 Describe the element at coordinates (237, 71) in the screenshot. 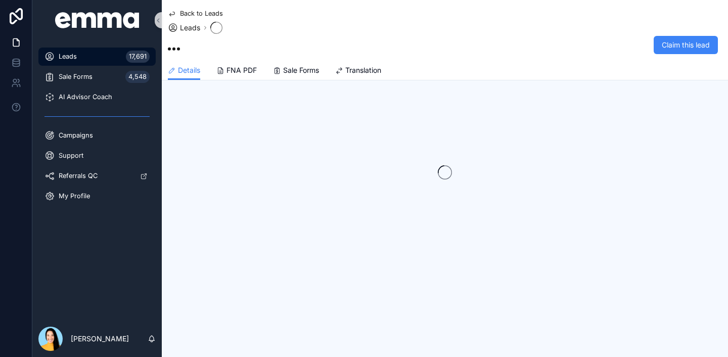

I see `a: FNA PDF` at that location.